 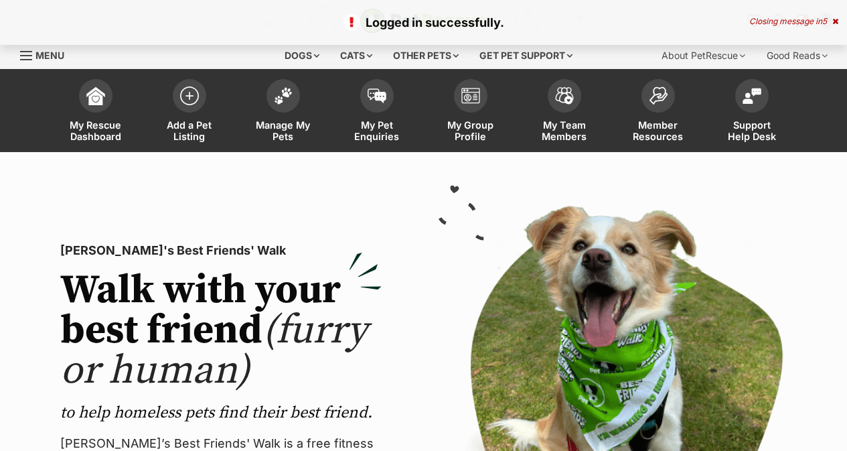 I want to click on span: Add a Pet Listing, so click(x=190, y=131).